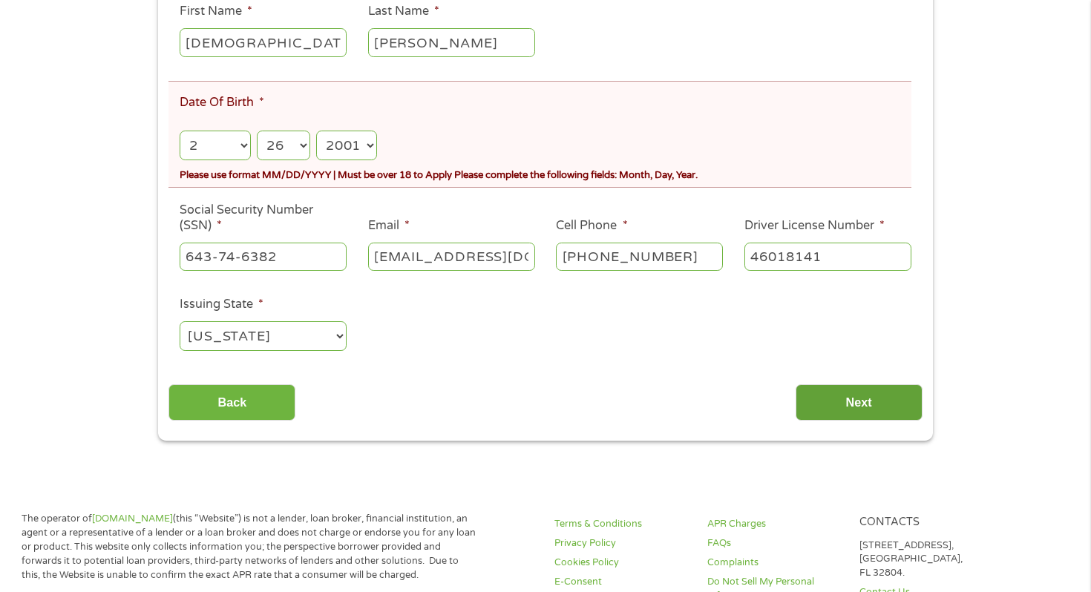 The image size is (1091, 592). I want to click on label: Driver License Number, so click(814, 226).